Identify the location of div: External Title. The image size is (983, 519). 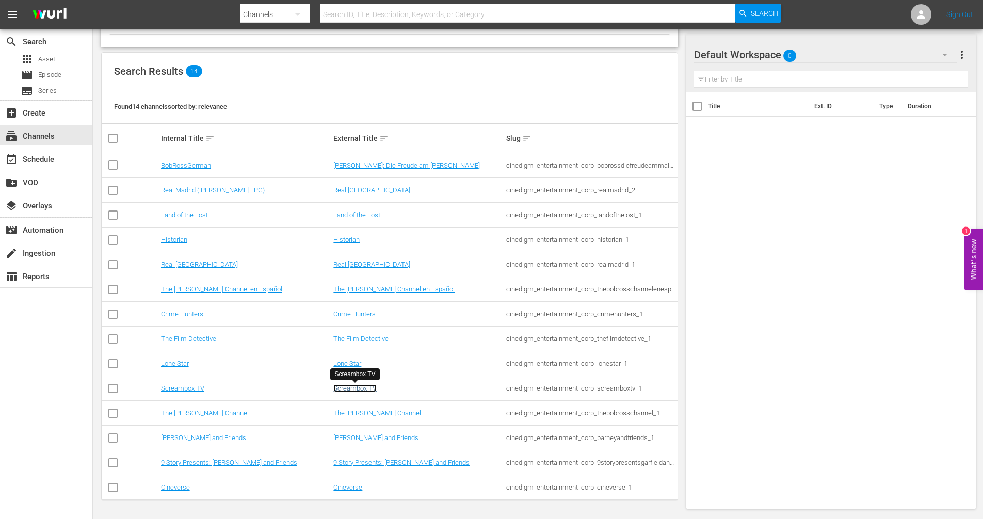
(418, 138).